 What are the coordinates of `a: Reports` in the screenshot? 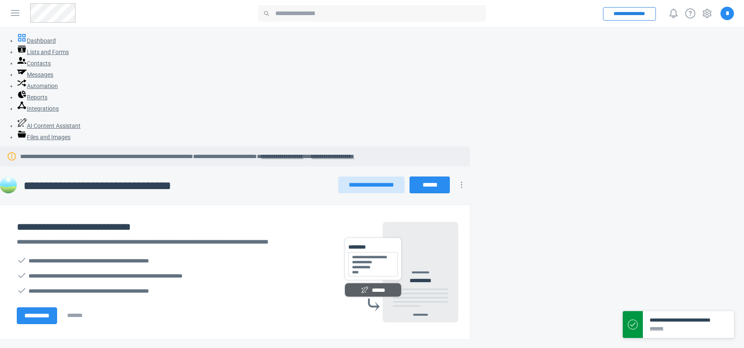 It's located at (32, 97).